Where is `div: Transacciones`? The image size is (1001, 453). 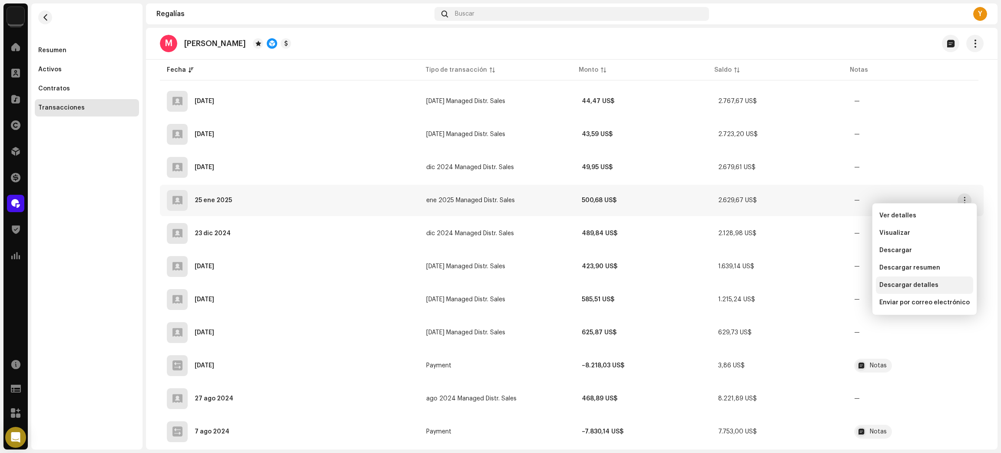
div: Transacciones is located at coordinates (61, 108).